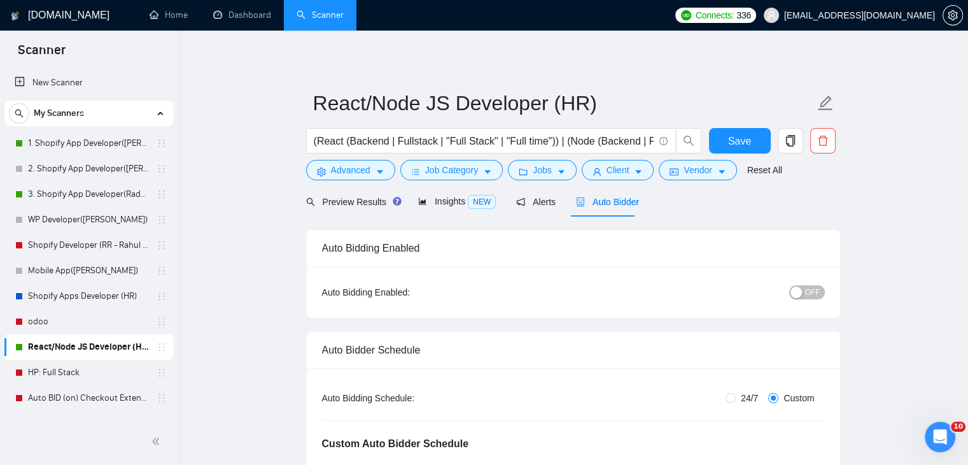  I want to click on button: idcardVendorcaret-down, so click(698, 170).